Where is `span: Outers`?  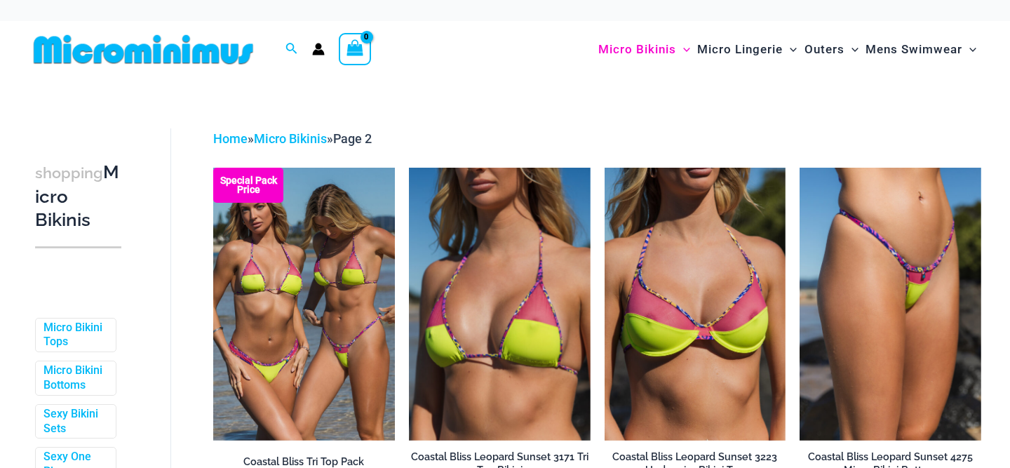 span: Outers is located at coordinates (824, 49).